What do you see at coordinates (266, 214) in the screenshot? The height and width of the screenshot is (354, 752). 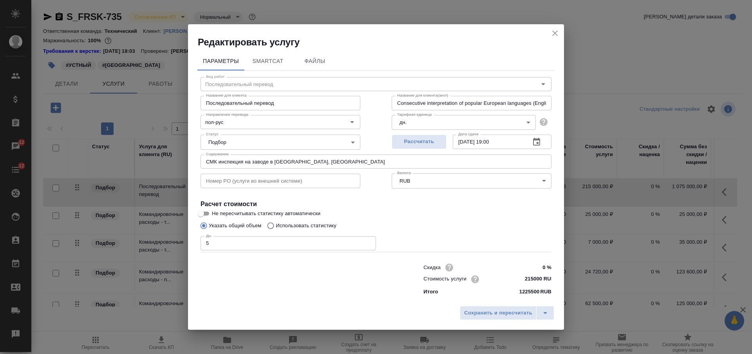 I see `span: Не пересчитывать статистику автоматически` at bounding box center [266, 214].